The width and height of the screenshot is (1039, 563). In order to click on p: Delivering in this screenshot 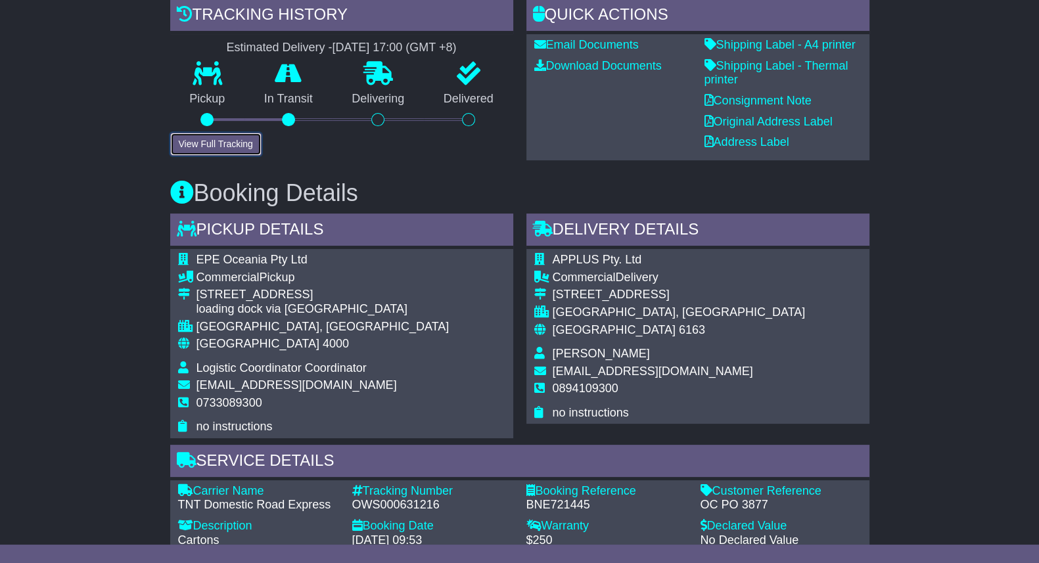, I will do `click(379, 99)`.